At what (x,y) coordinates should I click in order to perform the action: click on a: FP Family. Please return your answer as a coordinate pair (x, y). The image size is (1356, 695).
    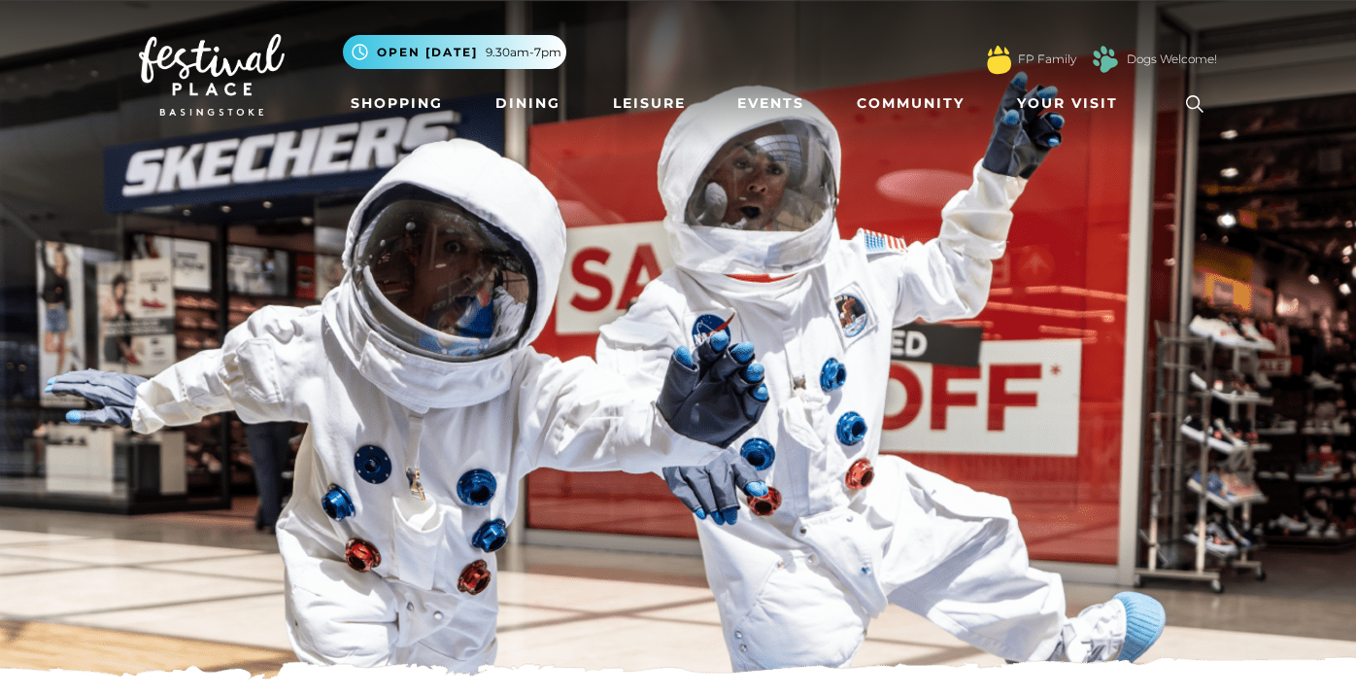
    Looking at the image, I should click on (1047, 59).